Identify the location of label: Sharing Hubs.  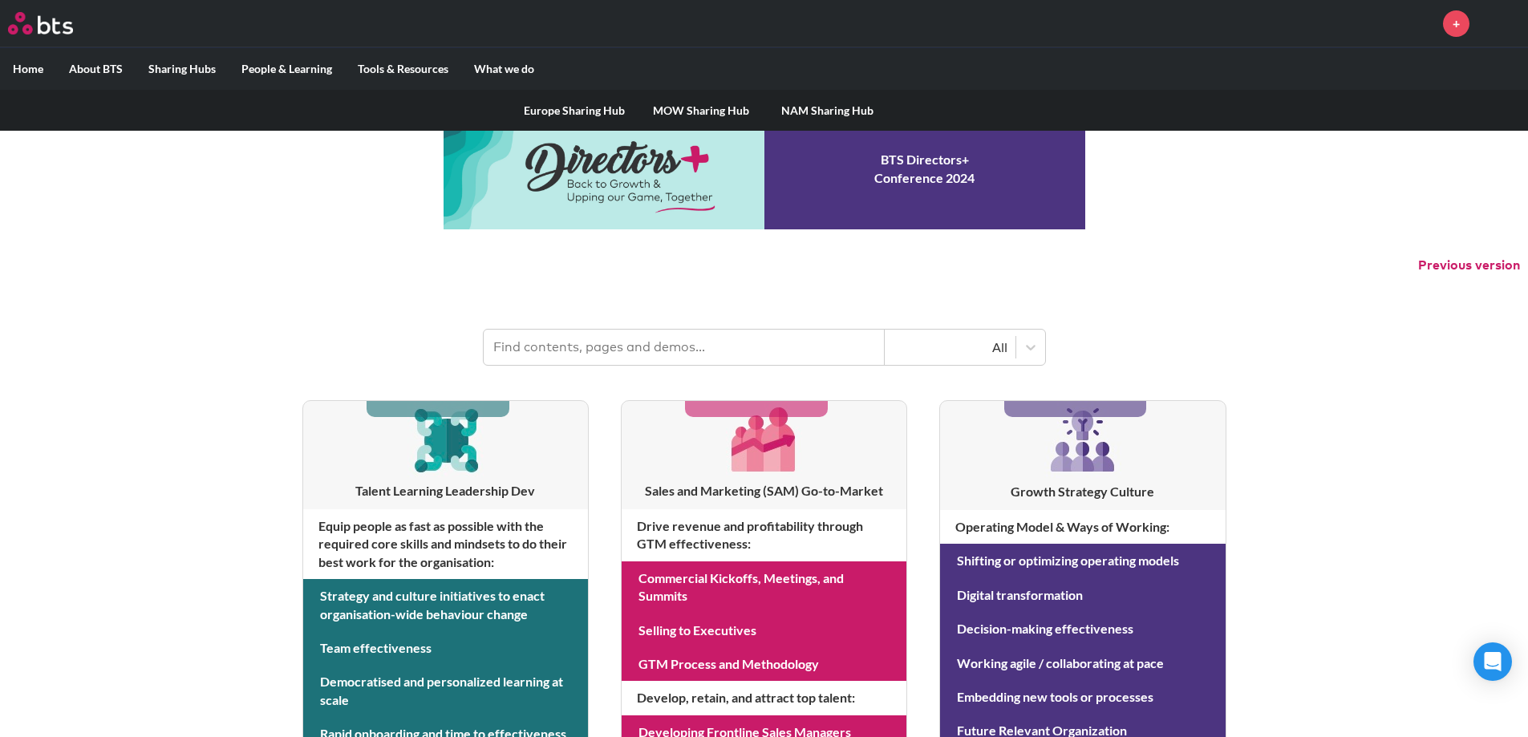
(182, 69).